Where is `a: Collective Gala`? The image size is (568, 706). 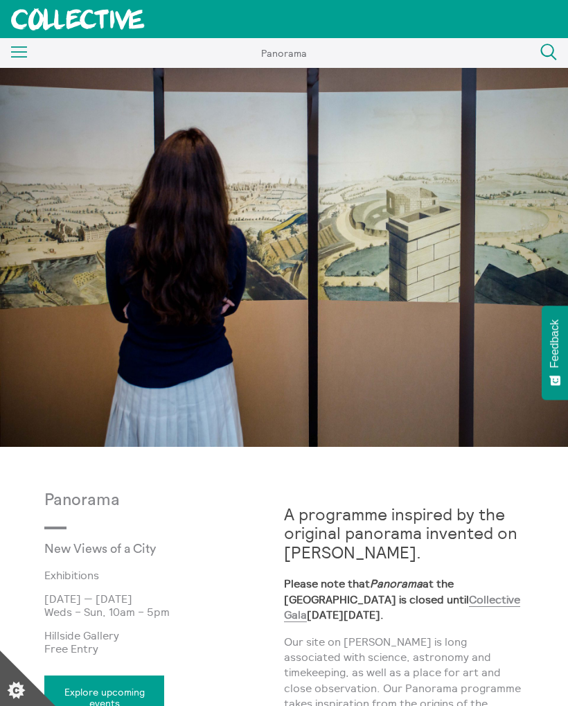 a: Collective Gala is located at coordinates (402, 607).